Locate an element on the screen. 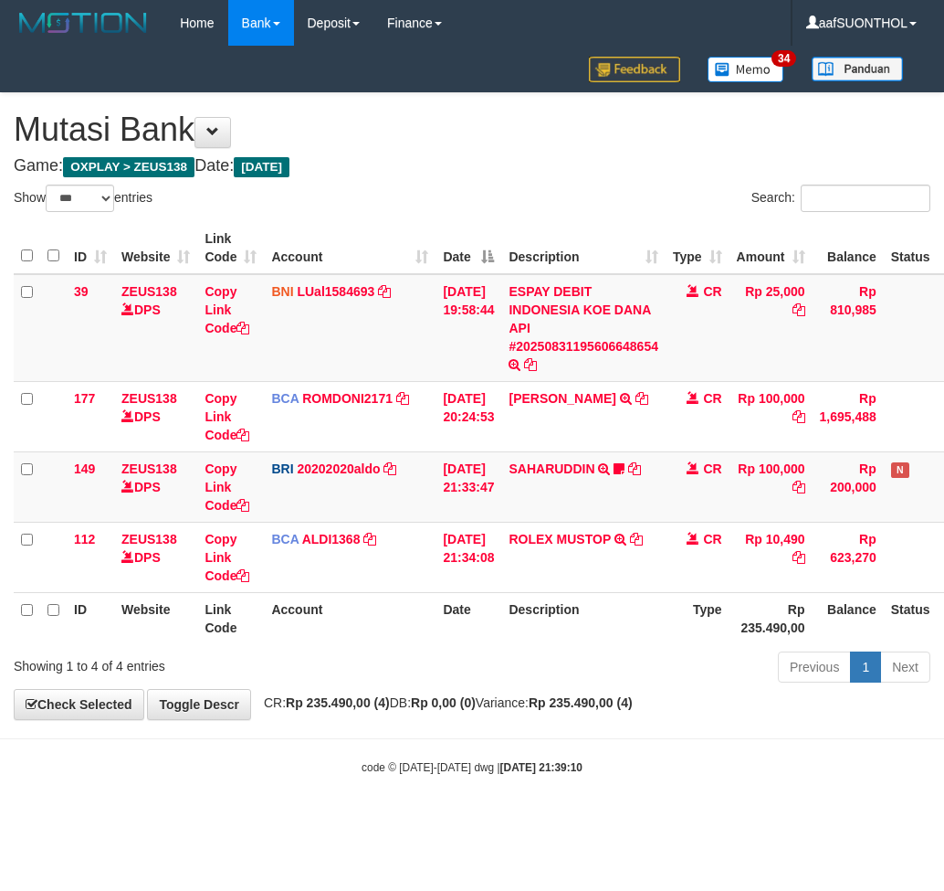 This screenshot has height=891, width=944. a: Copy ESPAY DEBIT INDONESIA KOE DANA API #20250831195606648654 to clipboard is located at coordinates (531, 364).